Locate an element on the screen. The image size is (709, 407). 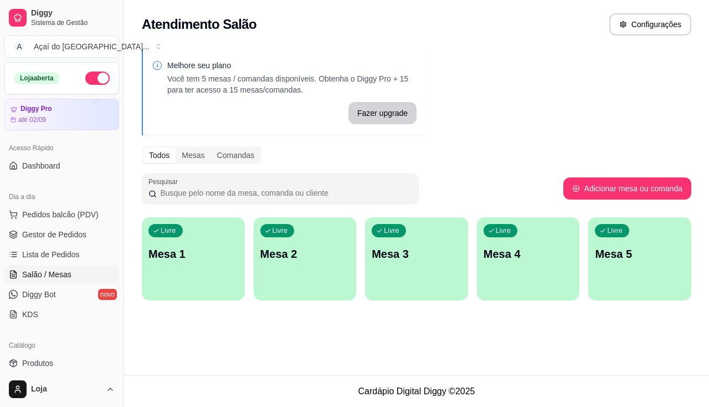
span: Produtos is located at coordinates (38, 363).